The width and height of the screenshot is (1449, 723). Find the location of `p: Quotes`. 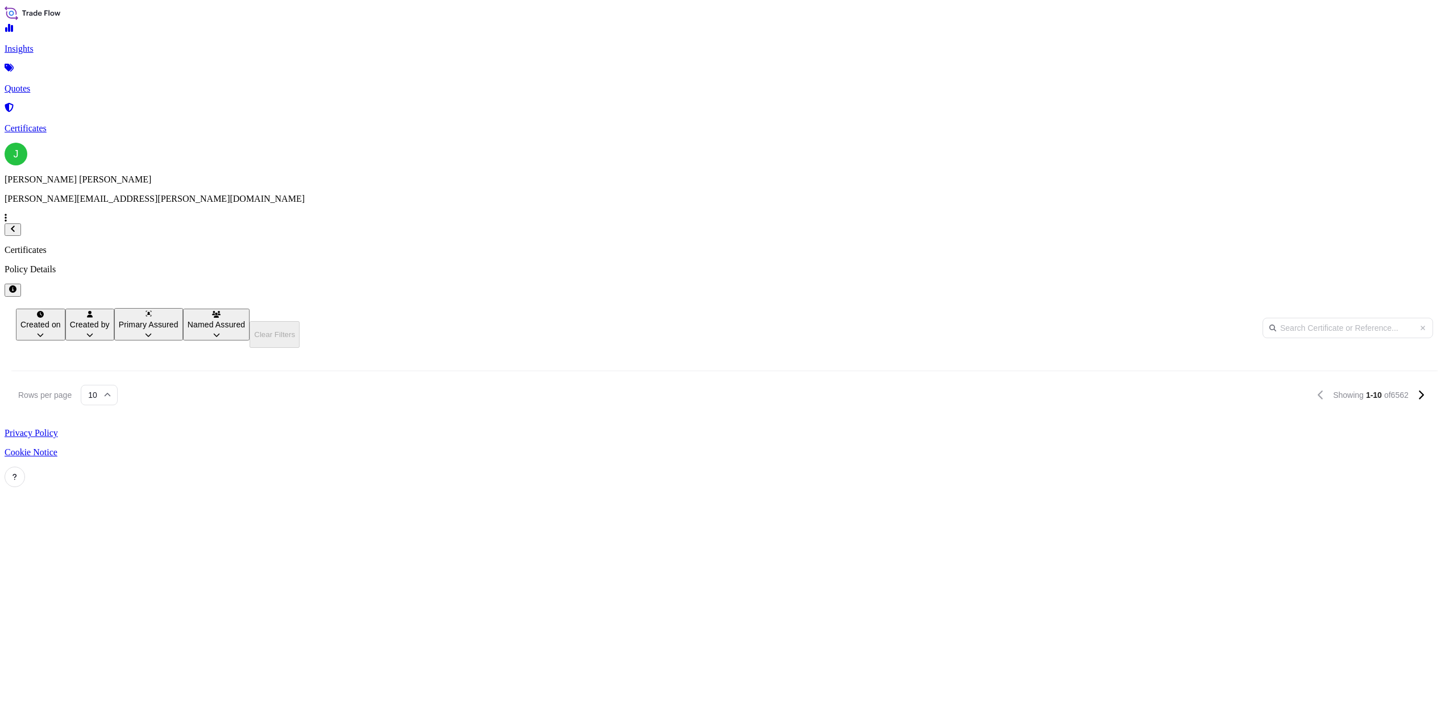

p: Quotes is located at coordinates (724, 89).